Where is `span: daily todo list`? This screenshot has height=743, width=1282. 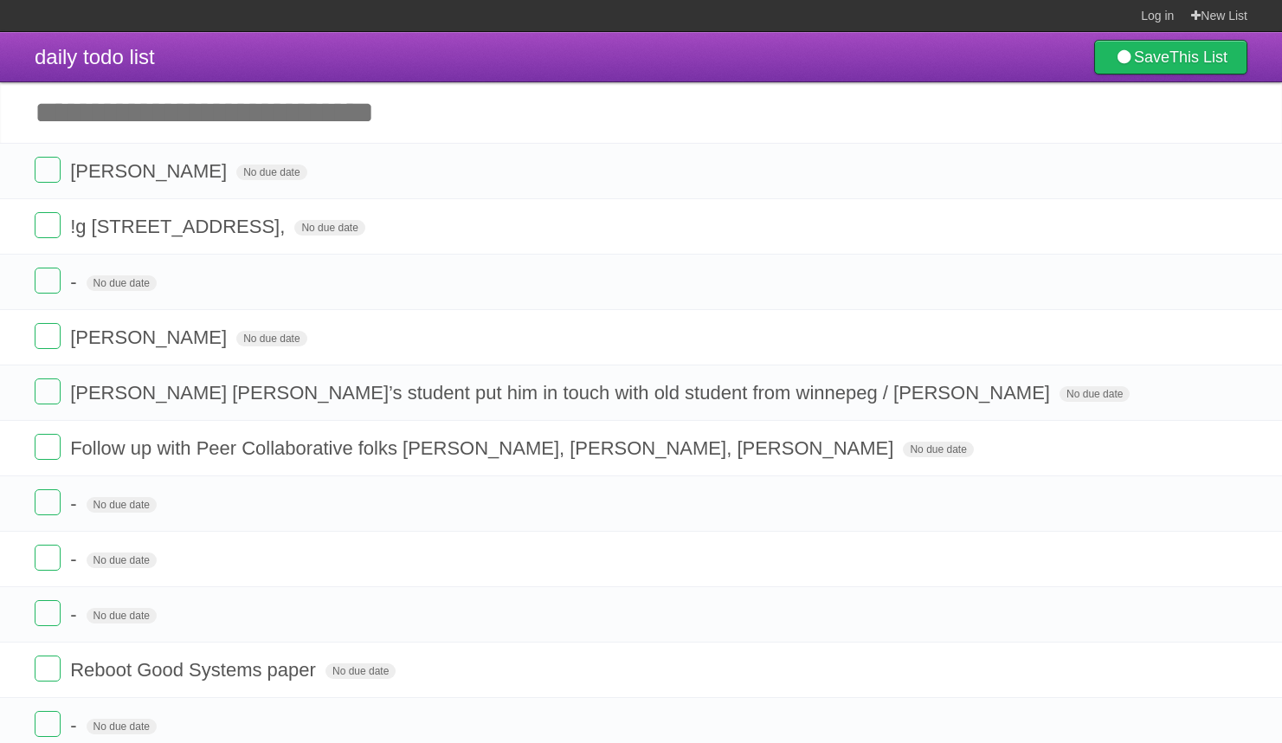 span: daily todo list is located at coordinates (94, 56).